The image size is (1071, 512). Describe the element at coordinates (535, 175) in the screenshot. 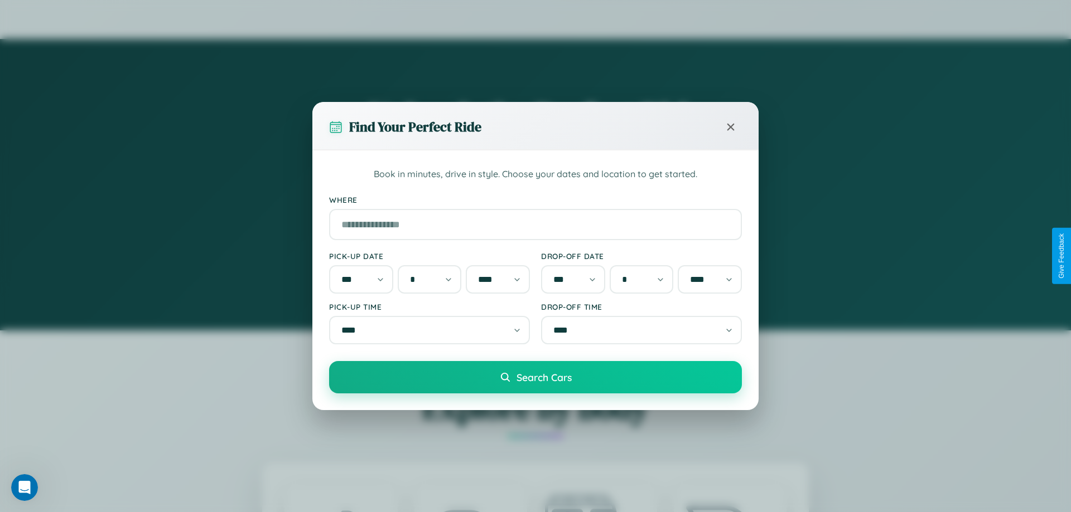

I see `p: Book in minutes, drive in style. Choose your dates and location to get started.` at that location.